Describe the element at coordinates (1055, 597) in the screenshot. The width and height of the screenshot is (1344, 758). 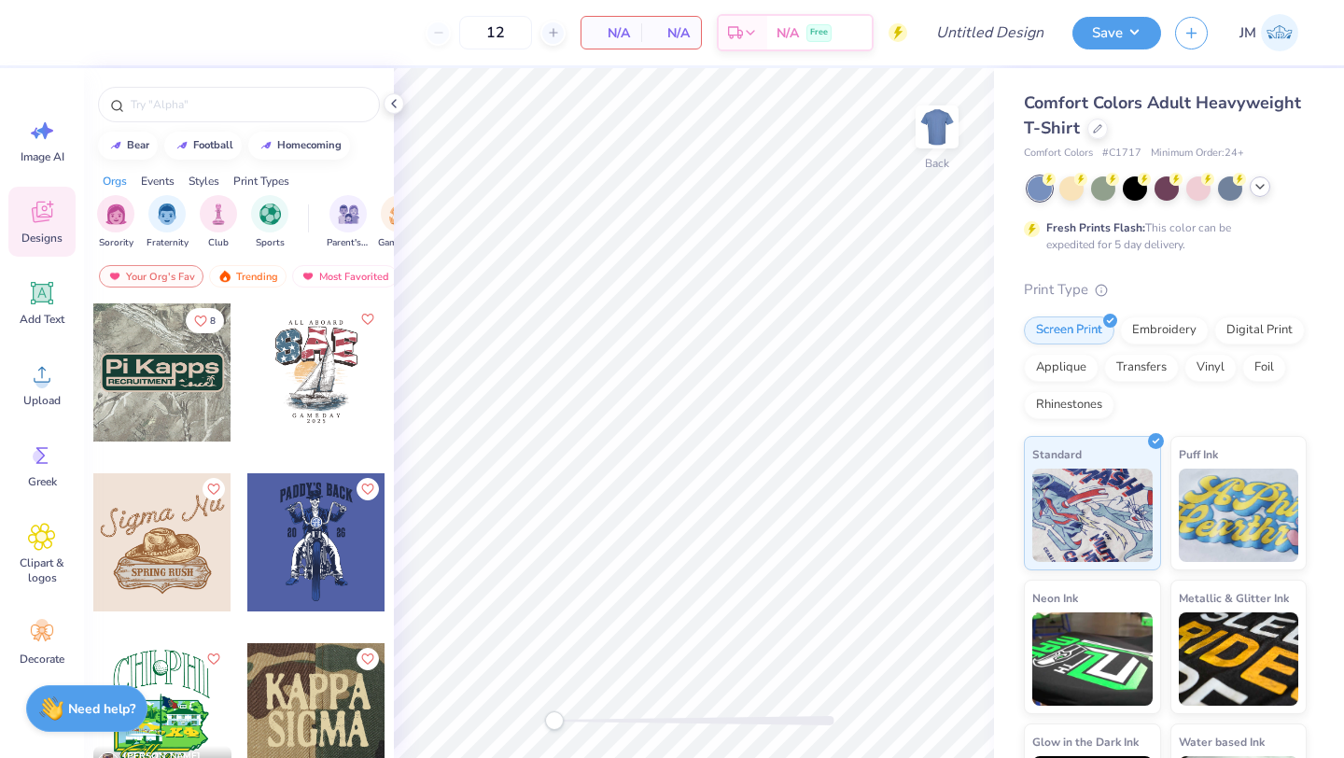
I see `span: Neon Ink` at that location.